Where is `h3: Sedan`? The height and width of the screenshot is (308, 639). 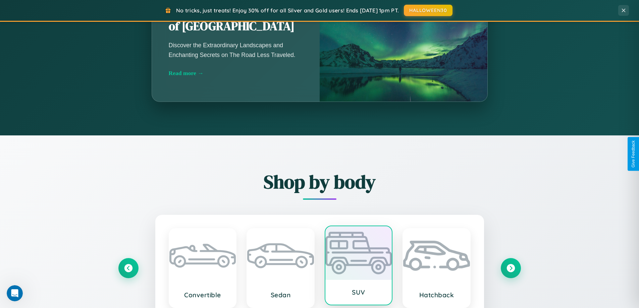
h3: Sedan is located at coordinates (280, 295).